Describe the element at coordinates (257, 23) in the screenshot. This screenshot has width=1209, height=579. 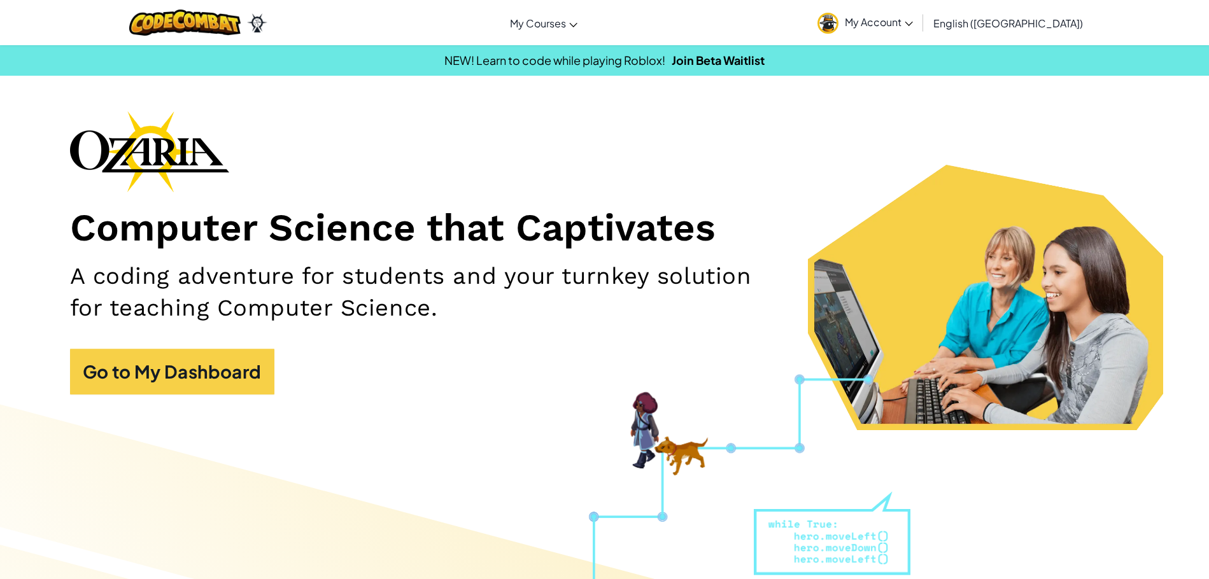
I see `img: Ozaria` at that location.